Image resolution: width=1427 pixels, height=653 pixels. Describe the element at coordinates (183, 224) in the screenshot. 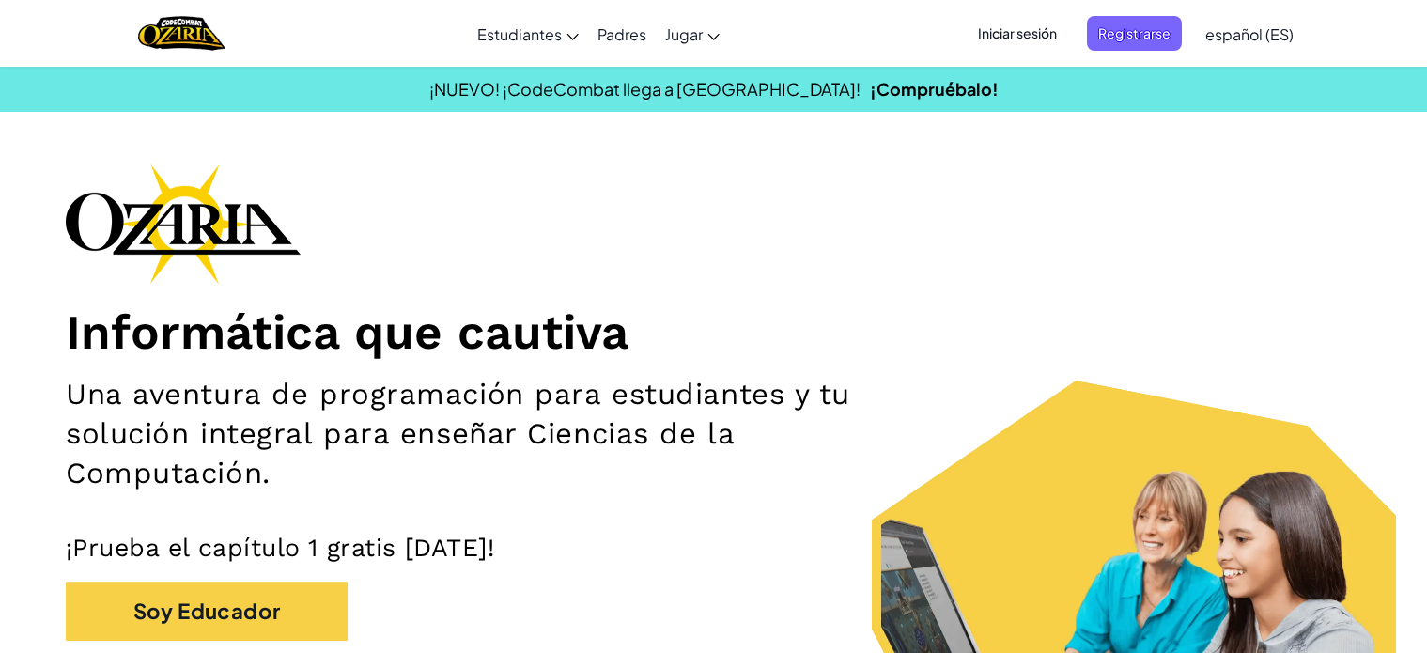

I see `img: Ozaria branding logo` at that location.